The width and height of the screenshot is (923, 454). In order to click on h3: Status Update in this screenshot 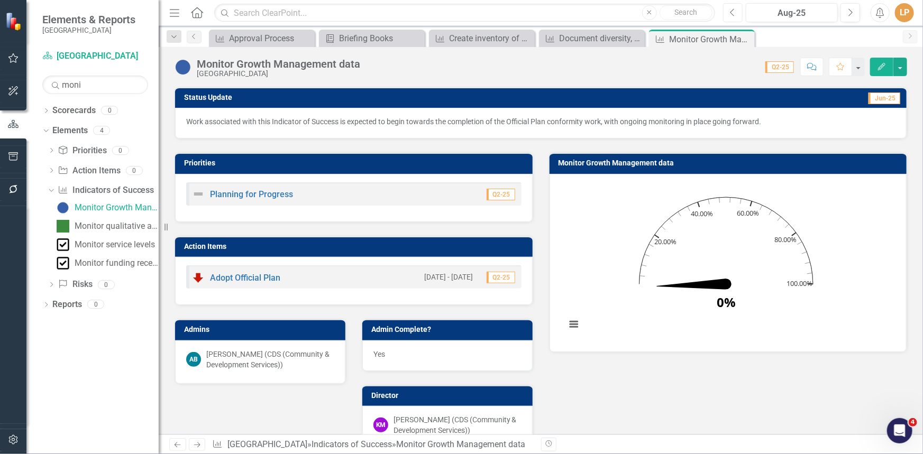, I will do `click(397, 97)`.